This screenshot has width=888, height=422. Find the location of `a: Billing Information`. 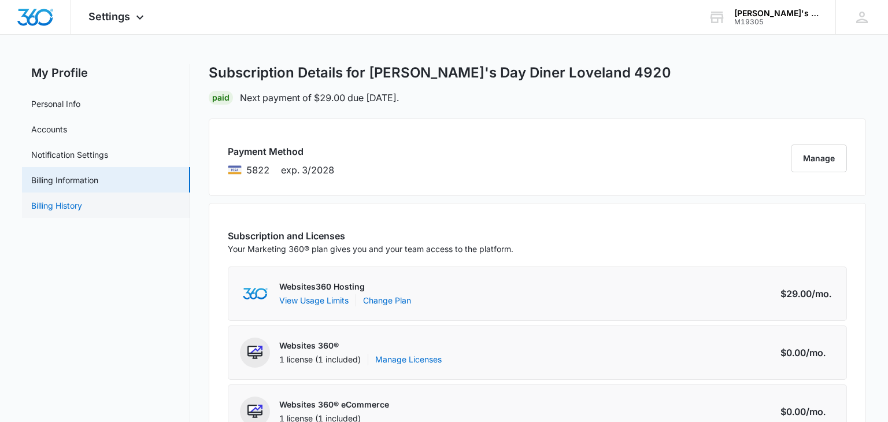

a: Billing Information is located at coordinates (65, 180).